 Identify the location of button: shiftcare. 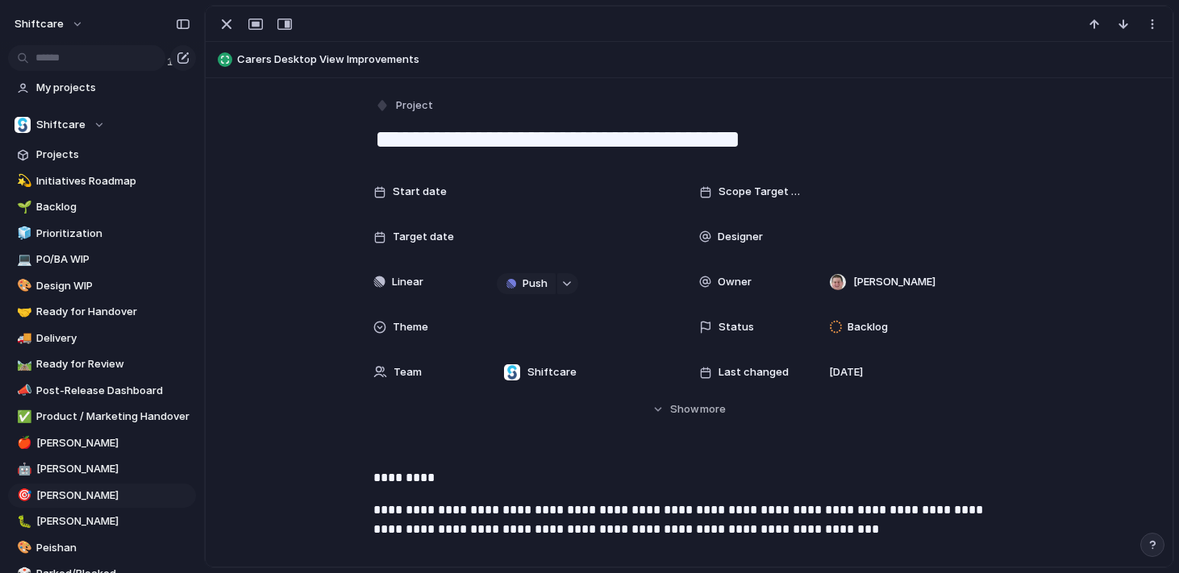
(49, 24).